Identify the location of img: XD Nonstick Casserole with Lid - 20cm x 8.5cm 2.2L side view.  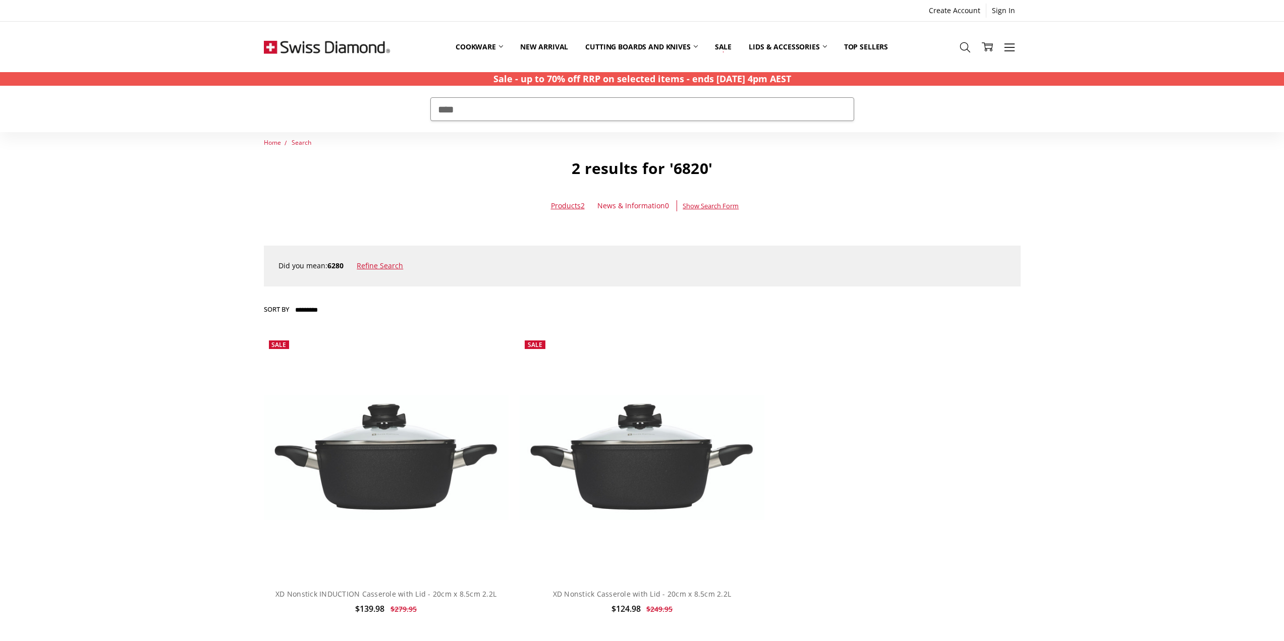
(642, 457).